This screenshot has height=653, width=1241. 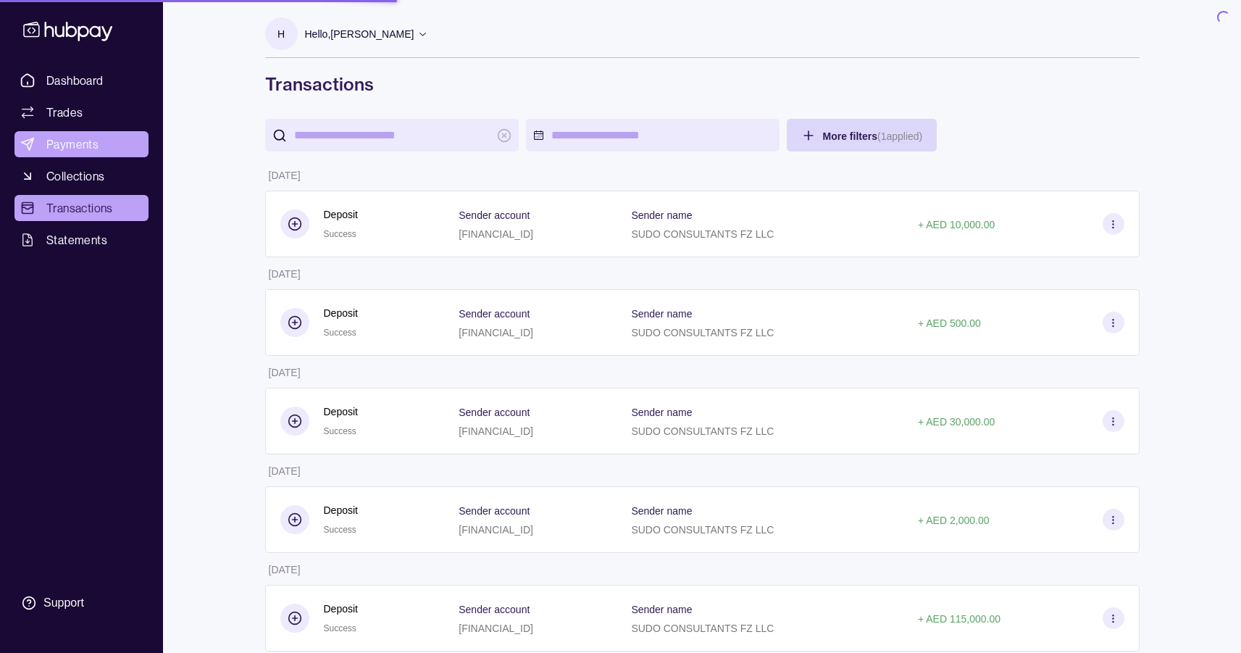 I want to click on a: Payments, so click(x=81, y=144).